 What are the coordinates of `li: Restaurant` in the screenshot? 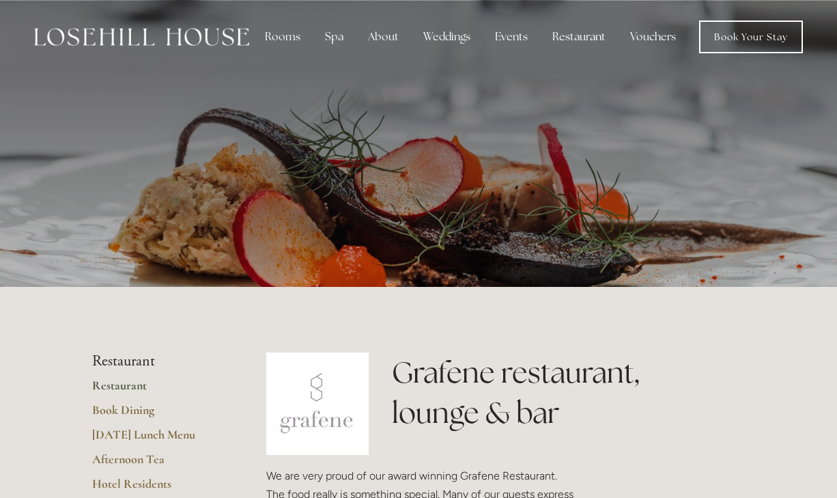 It's located at (157, 361).